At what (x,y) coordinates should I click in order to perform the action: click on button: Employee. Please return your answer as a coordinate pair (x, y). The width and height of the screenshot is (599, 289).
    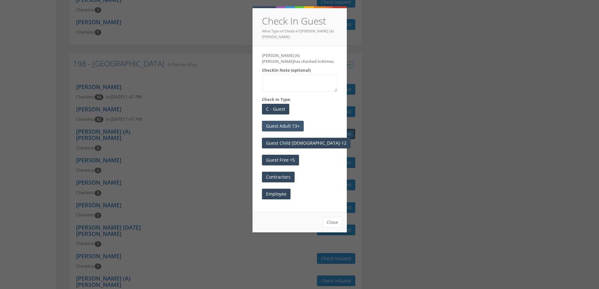
    Looking at the image, I should click on (276, 194).